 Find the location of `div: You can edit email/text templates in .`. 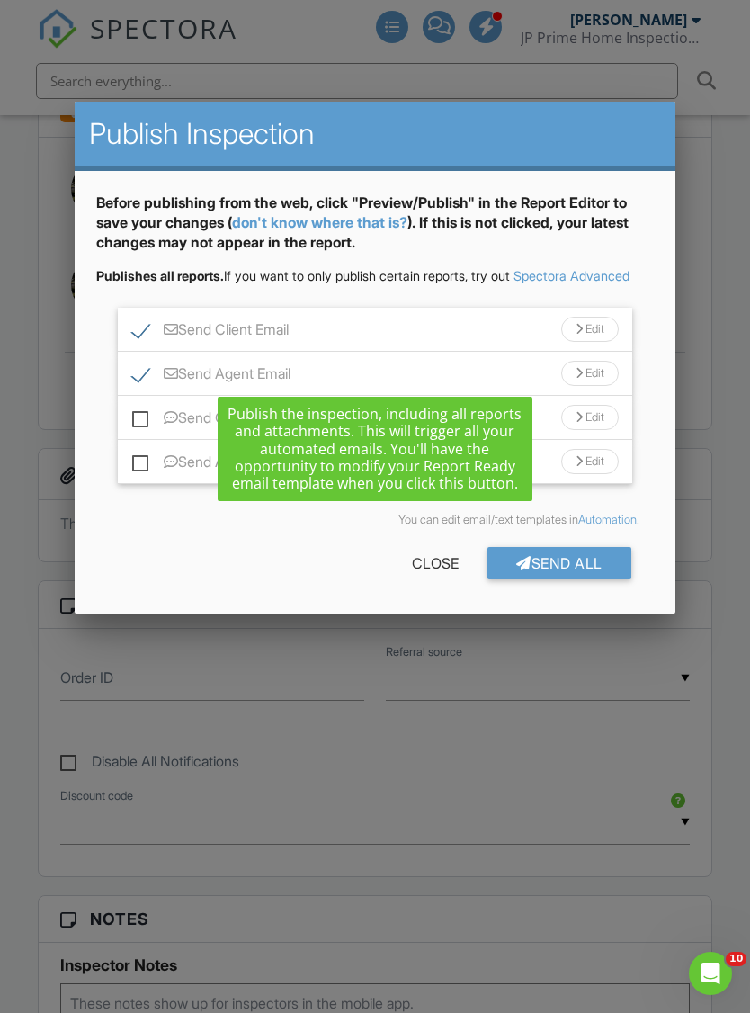

div: You can edit email/text templates in . is located at coordinates (374, 520).